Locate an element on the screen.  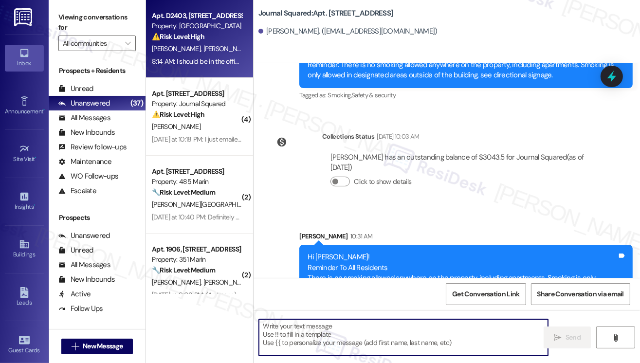
div: Property: Journal Squared is located at coordinates (196, 104).